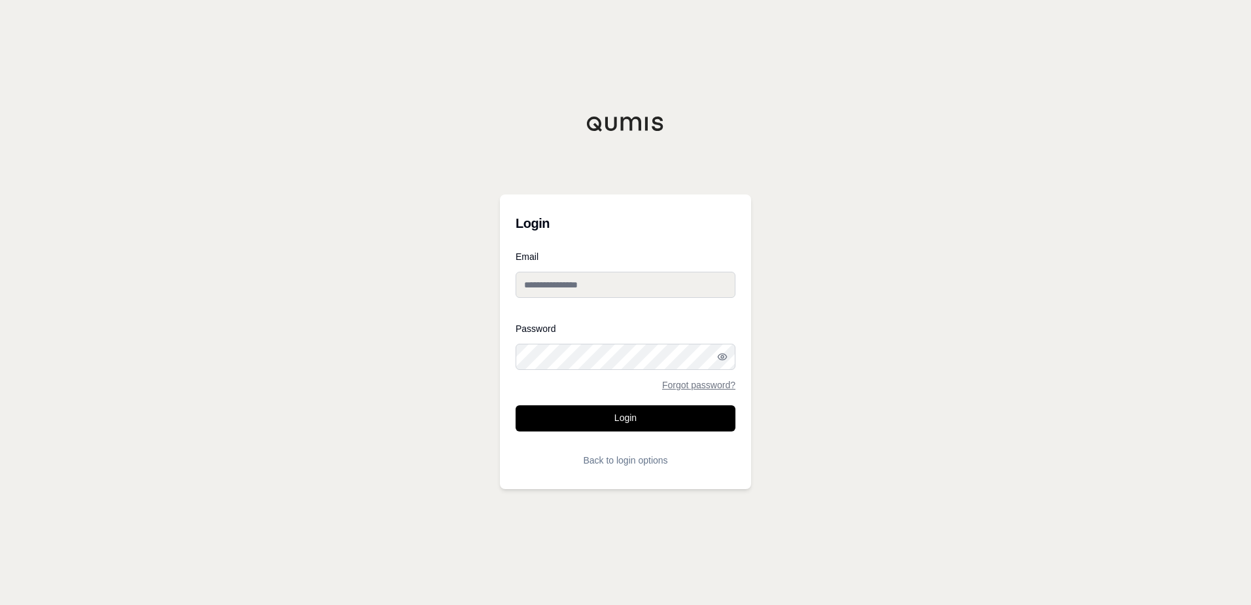 Image resolution: width=1251 pixels, height=605 pixels. Describe the element at coordinates (626, 329) in the screenshot. I see `label: Password` at that location.